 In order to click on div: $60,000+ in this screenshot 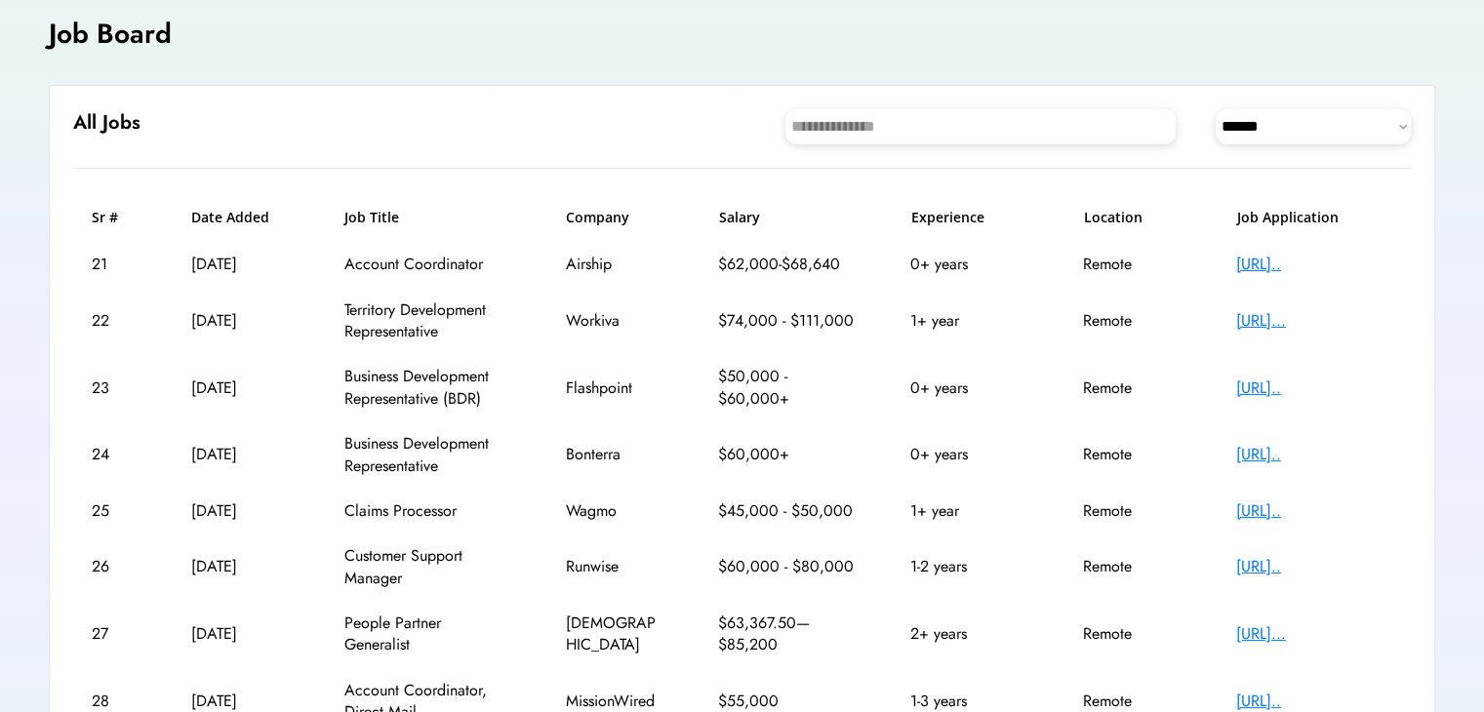, I will do `click(786, 455)`.